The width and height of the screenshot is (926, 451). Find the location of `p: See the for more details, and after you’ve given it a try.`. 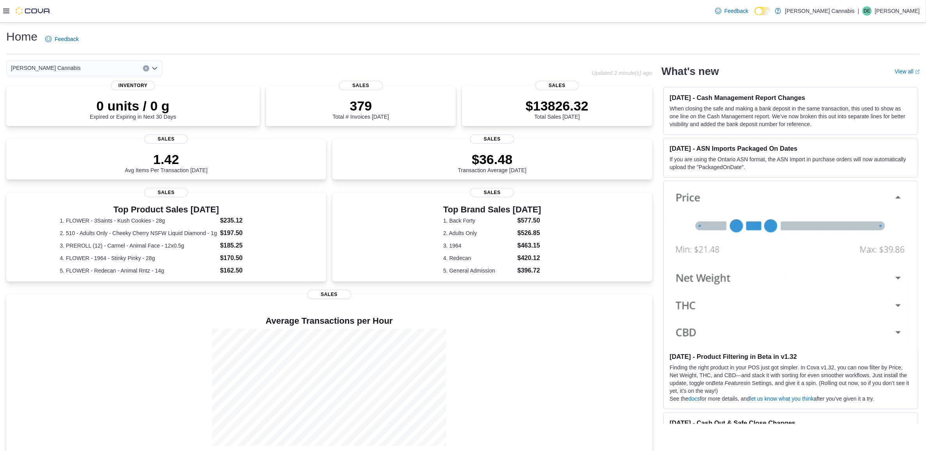

p: See the for more details, and after you’ve given it a try. is located at coordinates (791, 399).